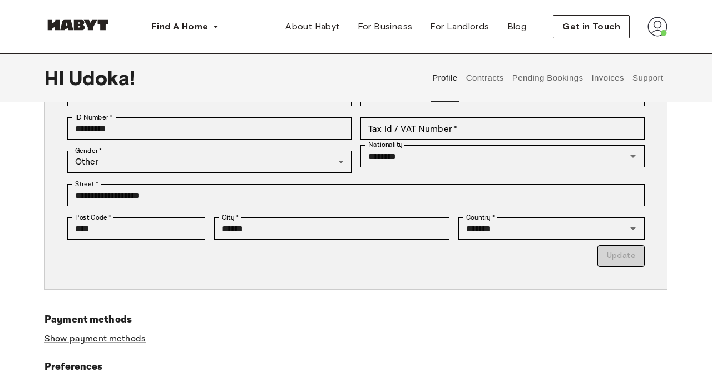 This screenshot has width=712, height=377. What do you see at coordinates (459, 27) in the screenshot?
I see `span: For Landlords` at bounding box center [459, 27].